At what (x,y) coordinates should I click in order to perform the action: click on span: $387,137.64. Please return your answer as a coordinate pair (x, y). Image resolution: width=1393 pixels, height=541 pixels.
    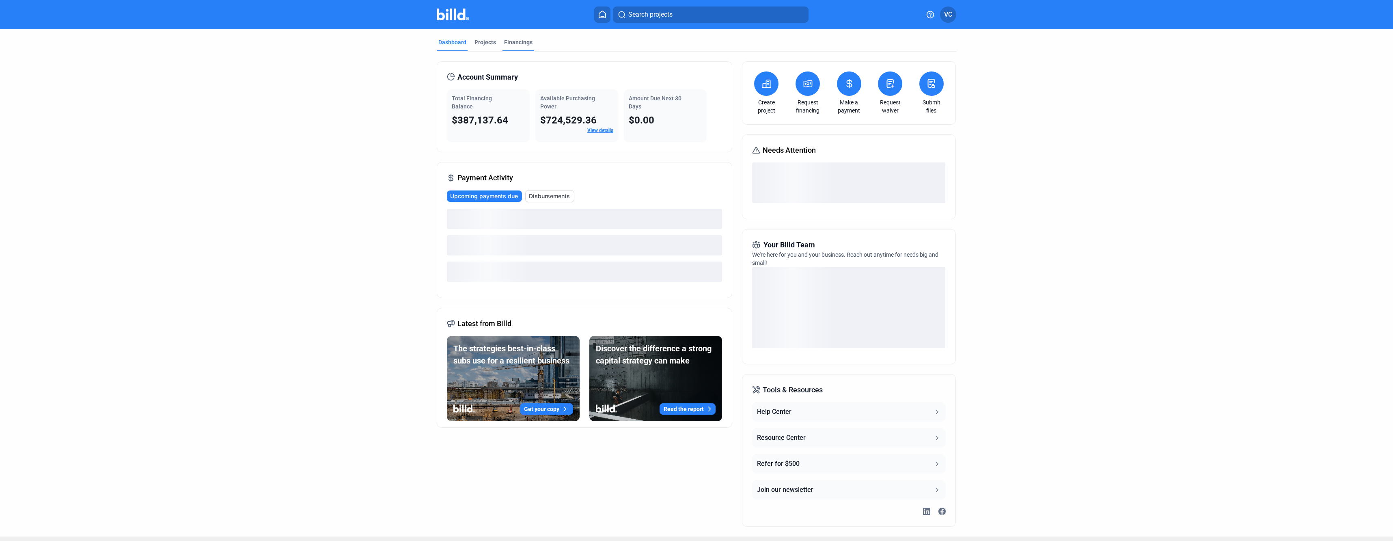
    Looking at the image, I should click on (480, 120).